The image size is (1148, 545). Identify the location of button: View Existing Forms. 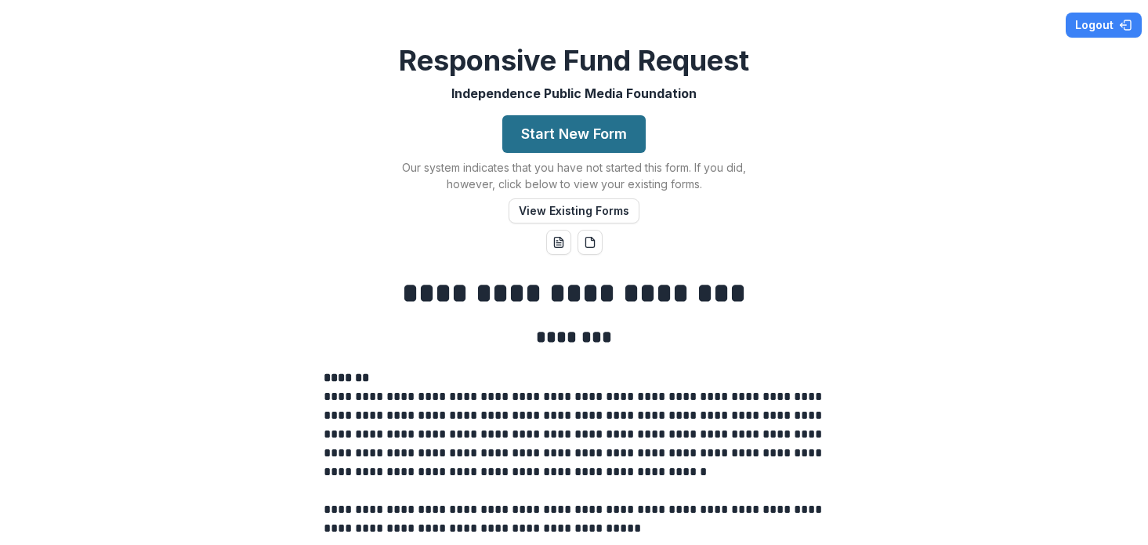
(574, 211).